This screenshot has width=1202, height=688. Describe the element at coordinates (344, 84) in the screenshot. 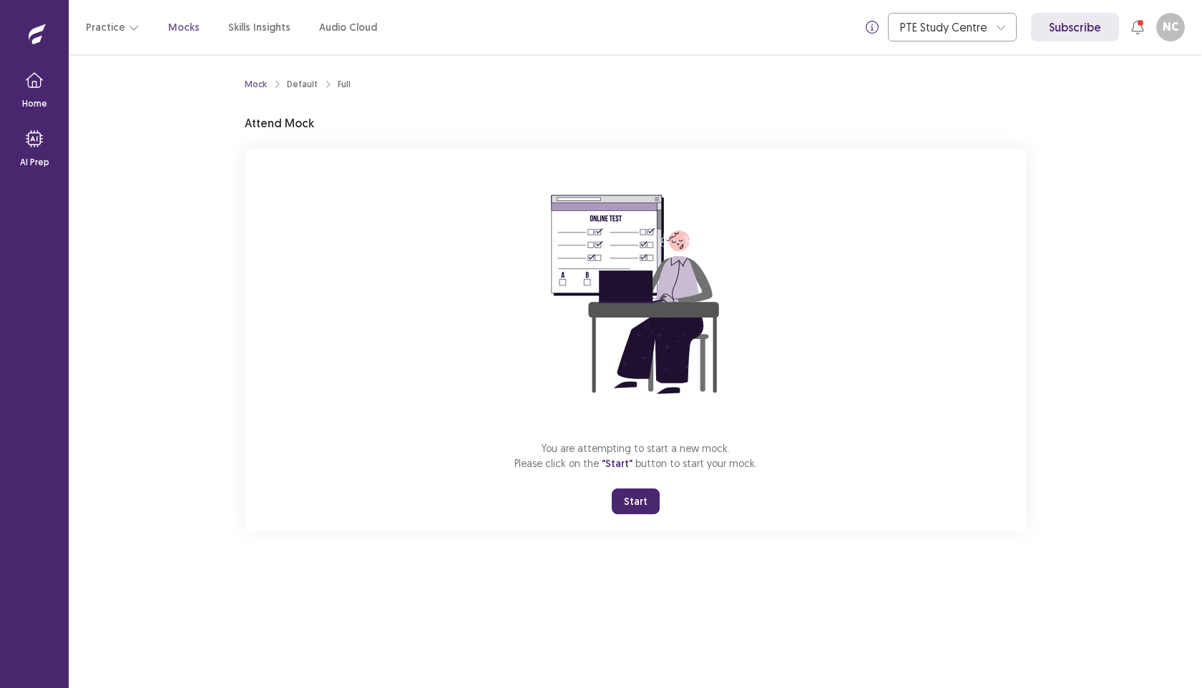

I see `div: Full` at that location.